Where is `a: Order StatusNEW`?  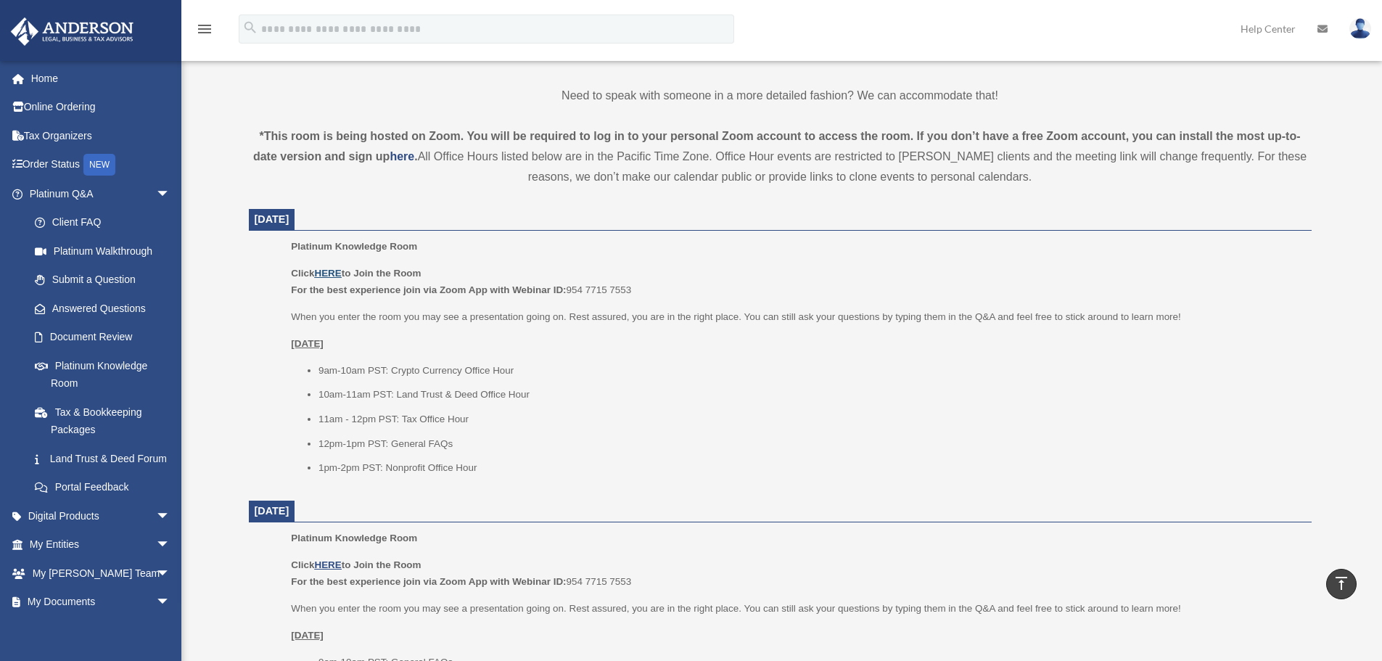 a: Order StatusNEW is located at coordinates (101, 165).